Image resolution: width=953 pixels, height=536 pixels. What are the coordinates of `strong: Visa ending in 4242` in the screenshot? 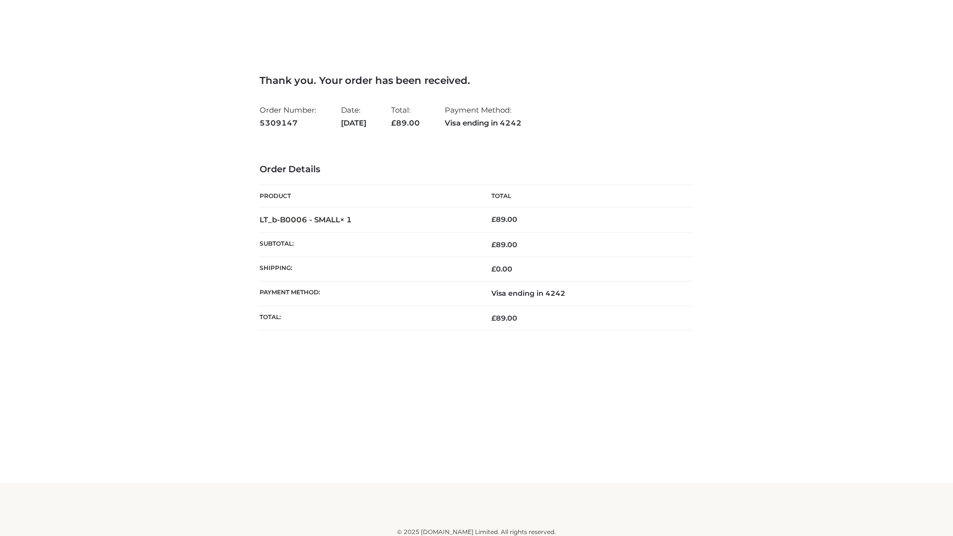 It's located at (483, 123).